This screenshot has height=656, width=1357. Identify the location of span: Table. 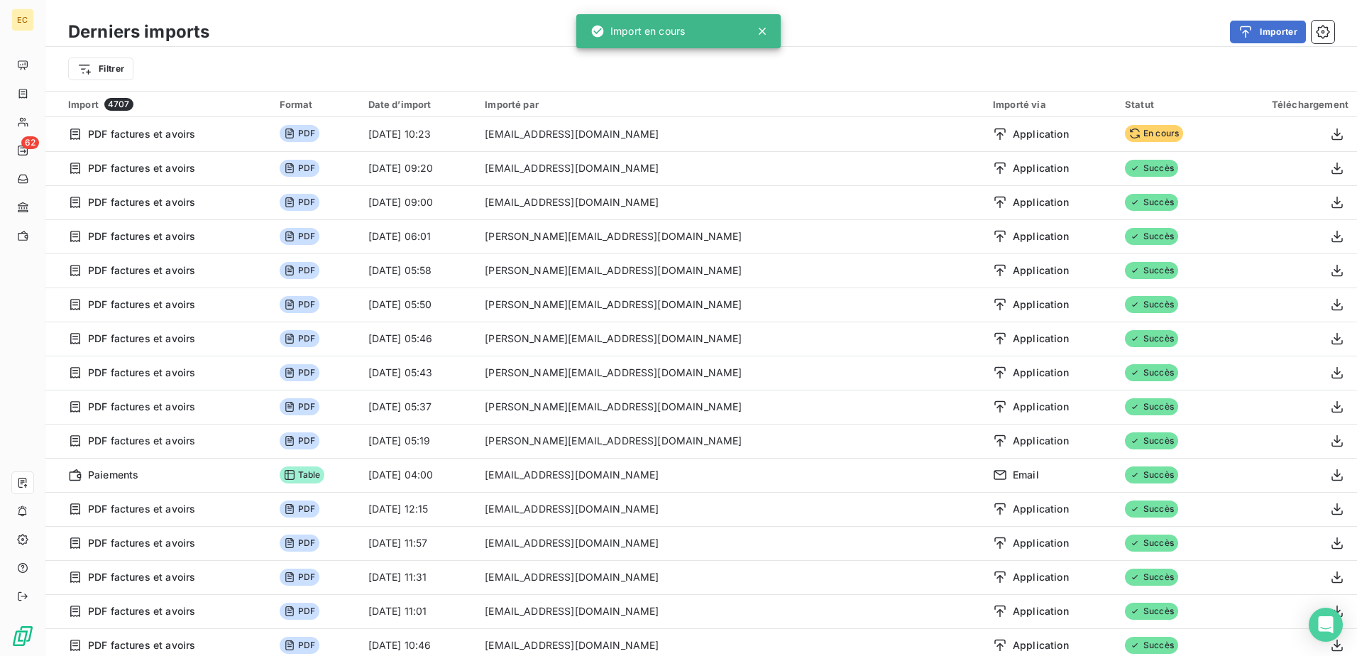
(302, 475).